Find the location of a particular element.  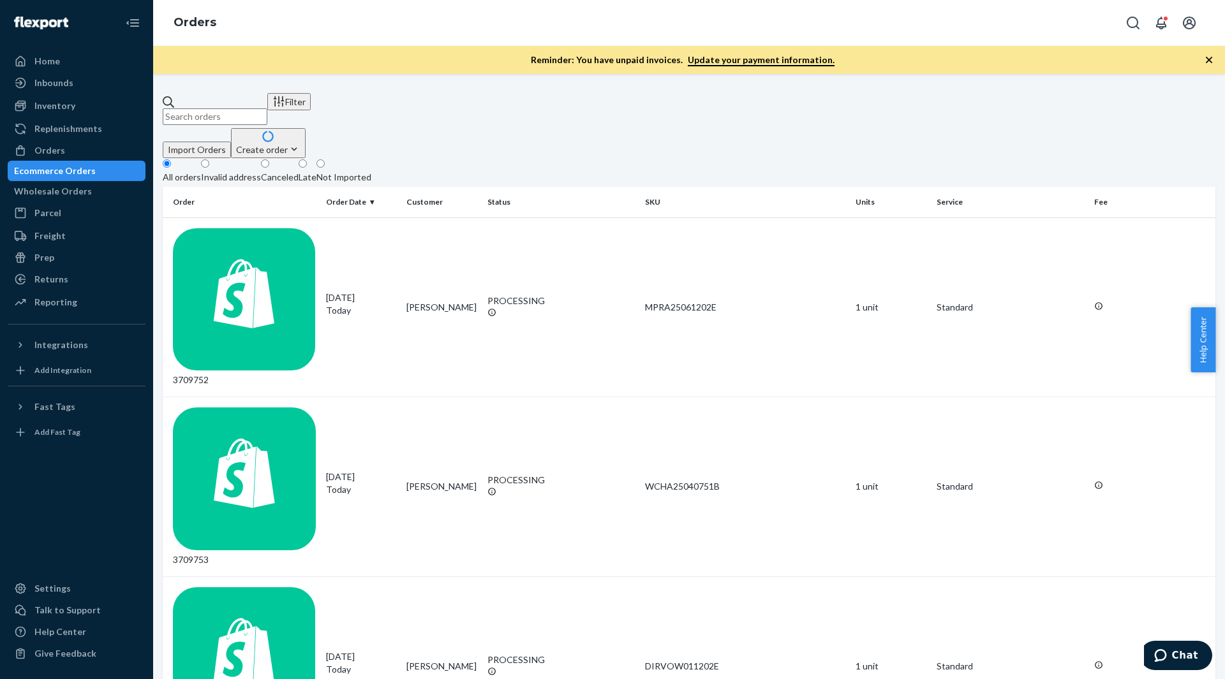

a: Parcel is located at coordinates (77, 213).